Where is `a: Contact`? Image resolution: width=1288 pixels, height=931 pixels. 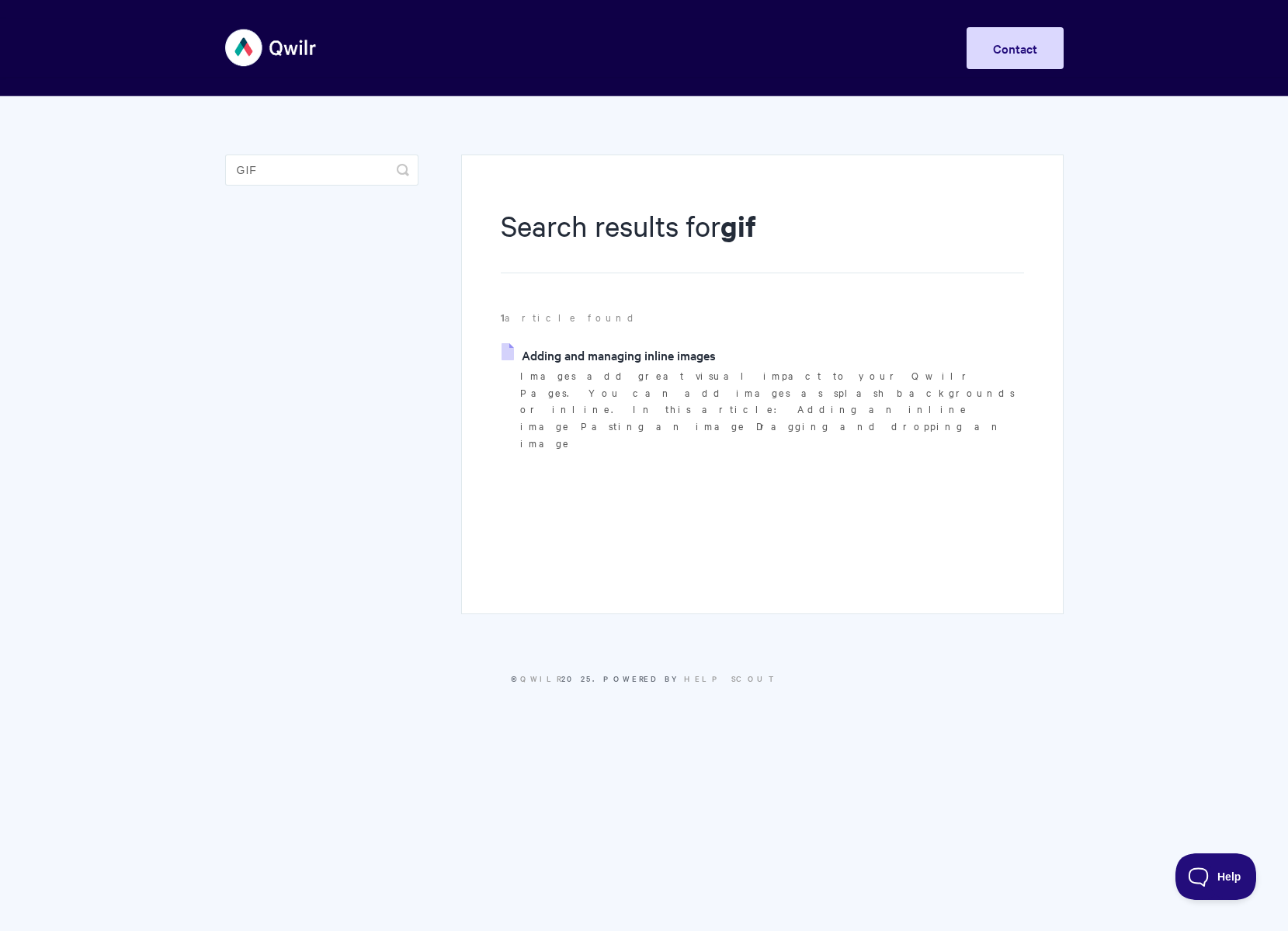 a: Contact is located at coordinates (1015, 48).